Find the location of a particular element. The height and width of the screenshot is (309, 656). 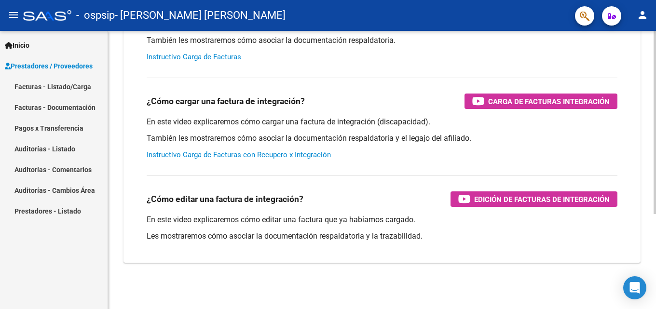

div: Open Intercom Messenger is located at coordinates (635, 288).